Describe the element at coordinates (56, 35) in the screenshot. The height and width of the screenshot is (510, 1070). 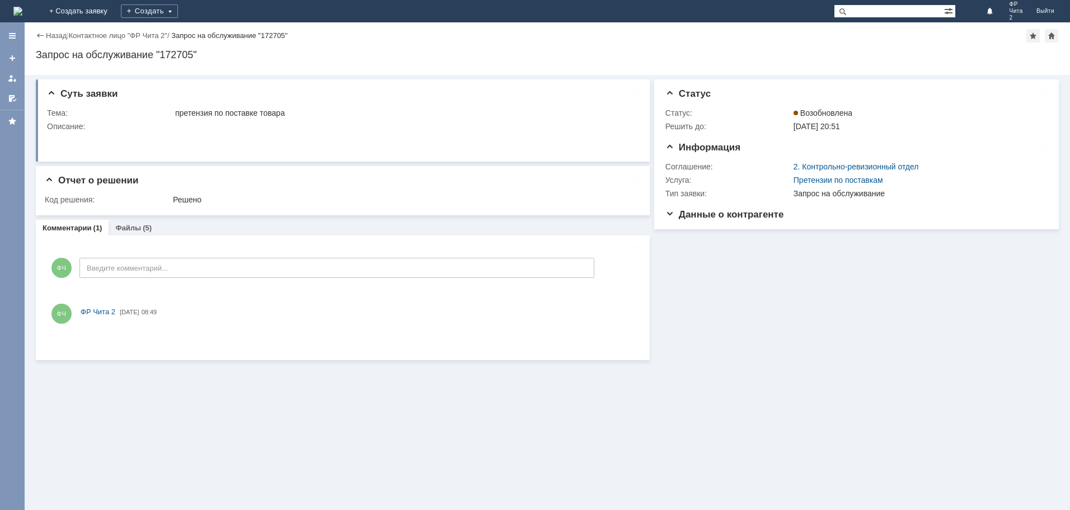
I see `a: Назад` at that location.